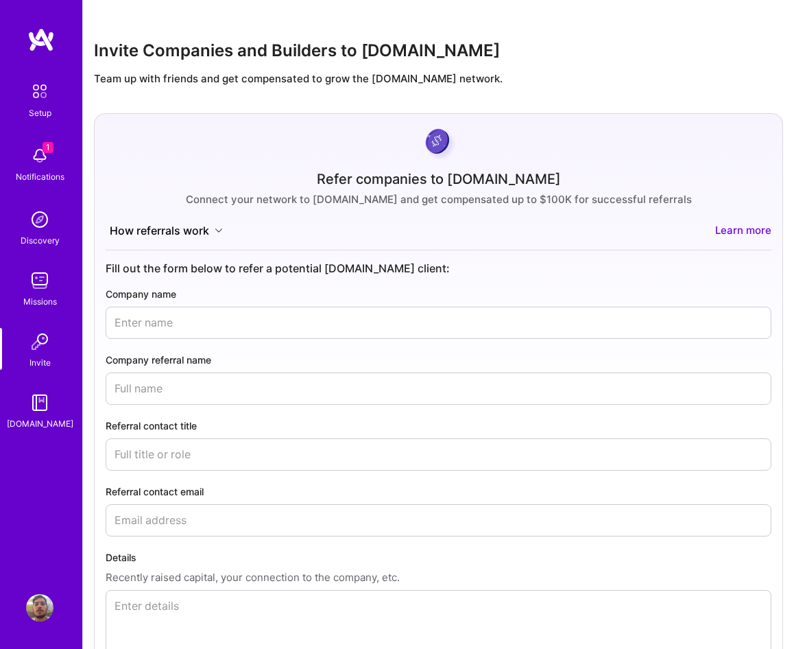 The image size is (794, 649). I want to click on div: Invite, so click(40, 362).